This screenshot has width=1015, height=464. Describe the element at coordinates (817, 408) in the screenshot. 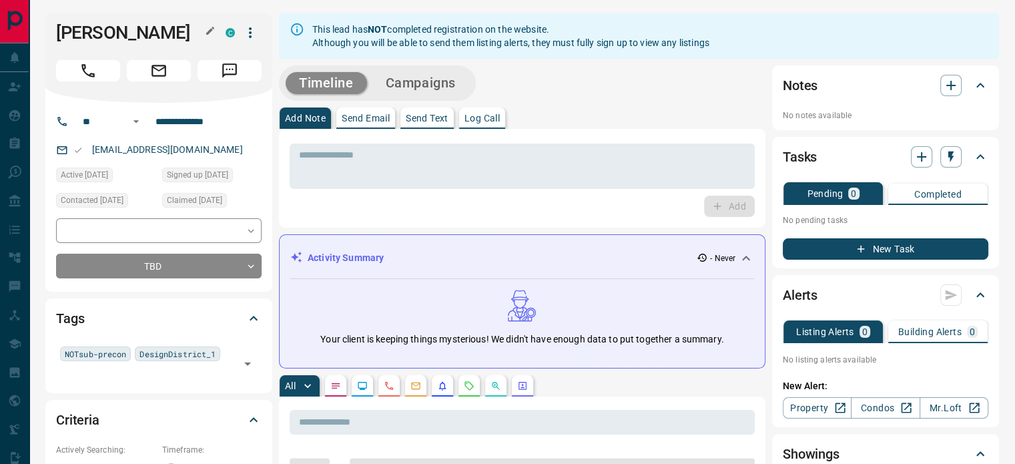

I see `a: Property` at that location.